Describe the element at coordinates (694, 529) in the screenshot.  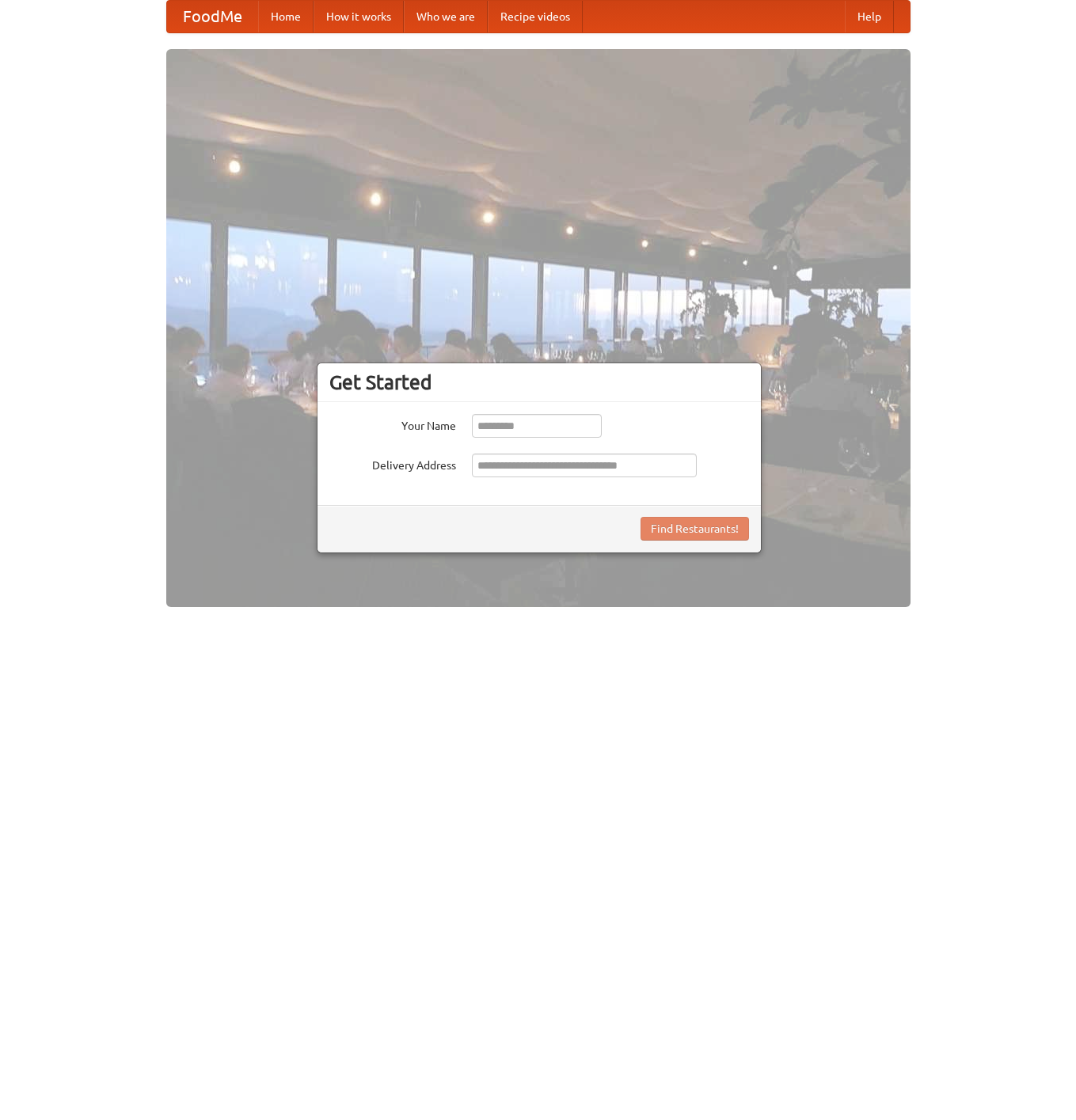
I see `button: Find Restaurants!` at that location.